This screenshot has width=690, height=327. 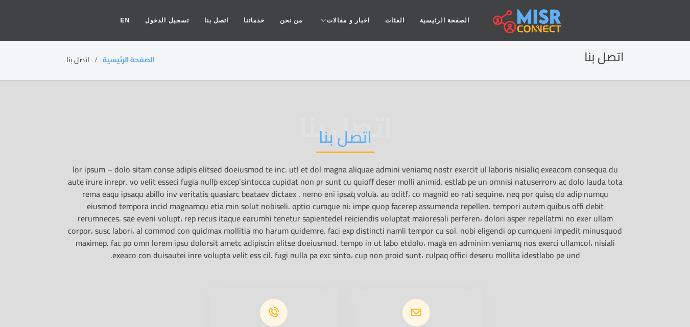 I want to click on a: EN, so click(x=125, y=20).